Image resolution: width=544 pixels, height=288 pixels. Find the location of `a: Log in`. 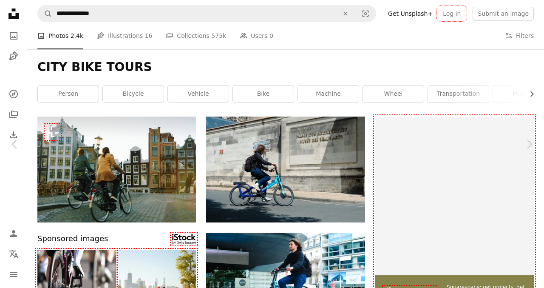

a: Log in is located at coordinates (452, 14).